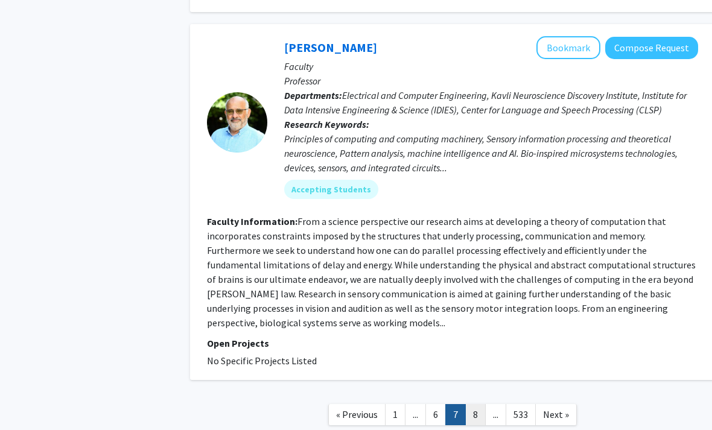  I want to click on div: Principles of computing and computing machinery, Sensory information processing and theoretical n..., so click(491, 153).